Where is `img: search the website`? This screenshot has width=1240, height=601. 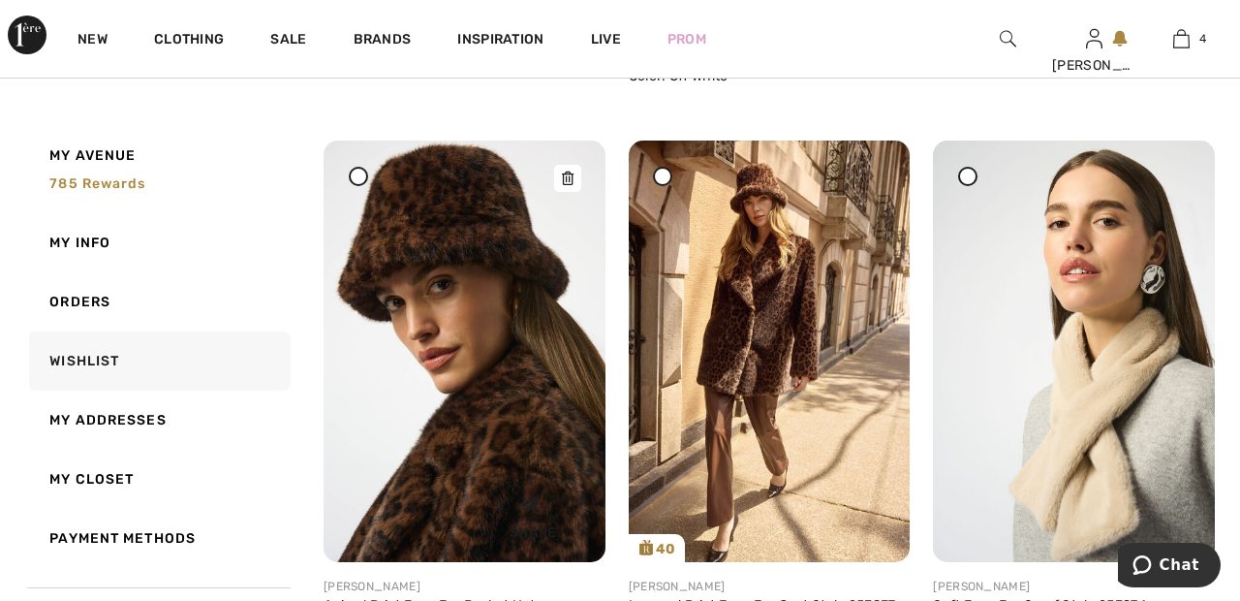 img: search the website is located at coordinates (1008, 39).